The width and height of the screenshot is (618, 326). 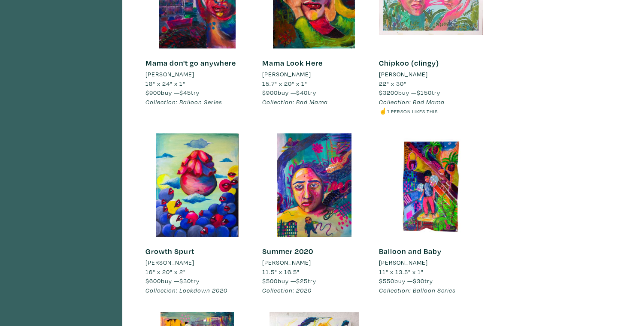 I want to click on em: Collection: Lockdown 2020, so click(x=186, y=290).